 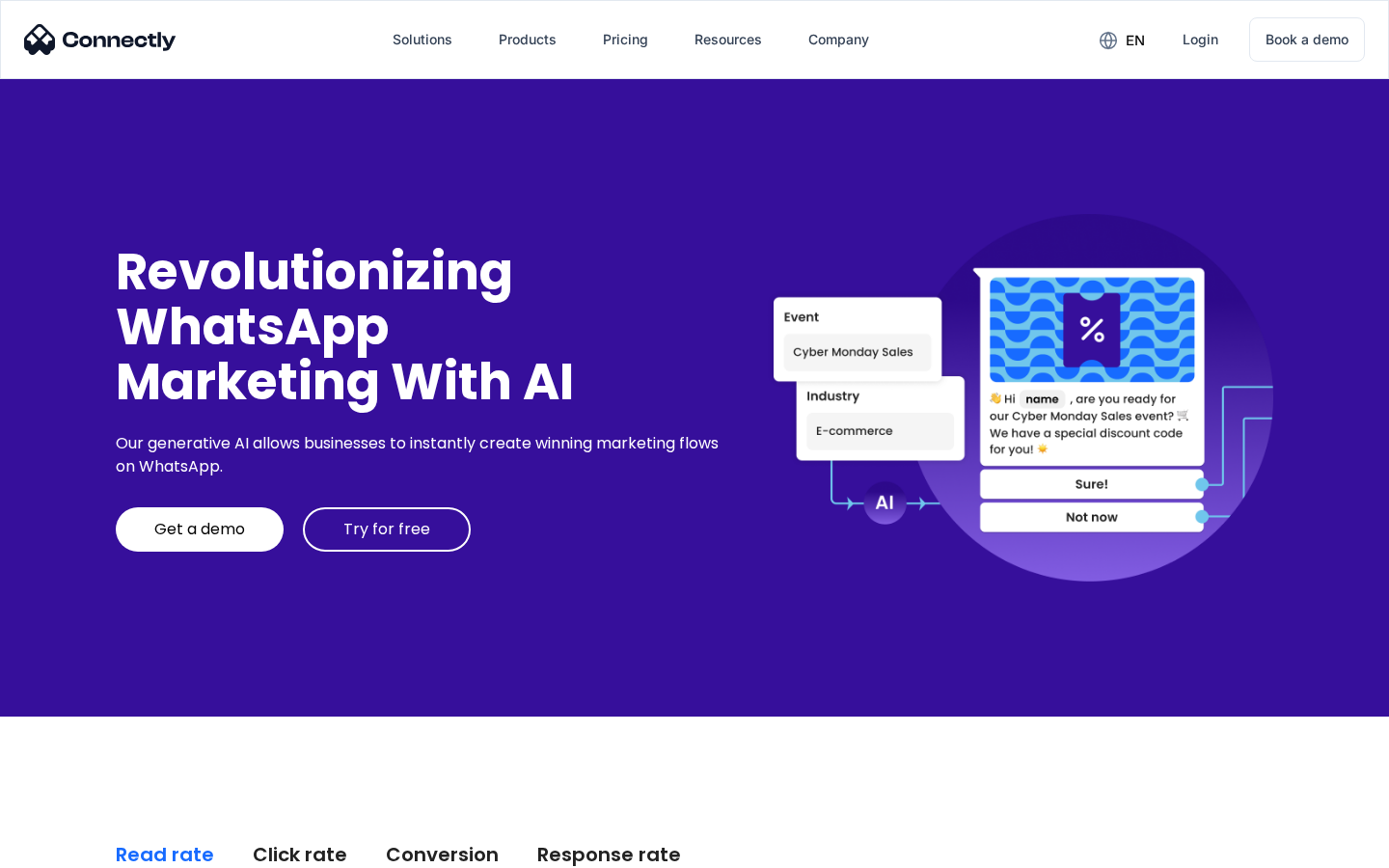 What do you see at coordinates (625, 39) in the screenshot?
I see `div: Pricing` at bounding box center [625, 39].